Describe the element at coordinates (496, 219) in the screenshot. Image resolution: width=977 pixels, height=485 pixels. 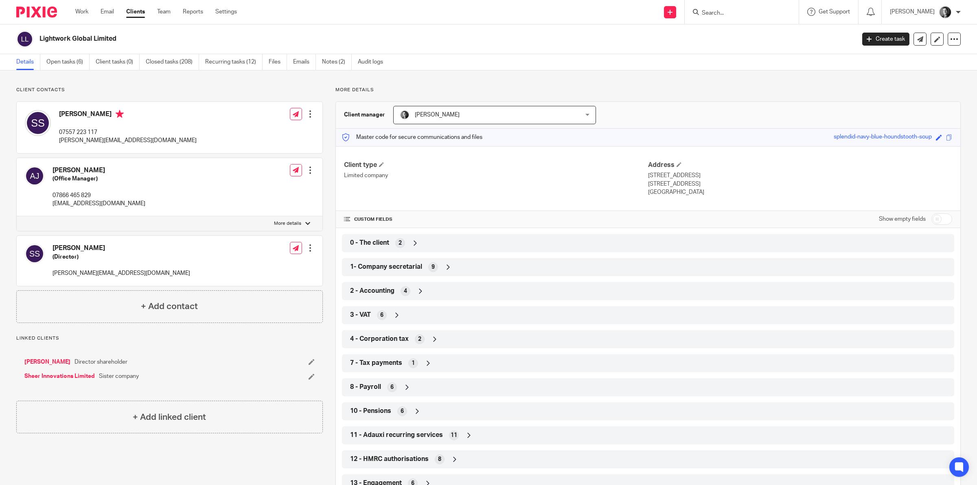
I see `h4: CUSTOM FIELDS` at that location.